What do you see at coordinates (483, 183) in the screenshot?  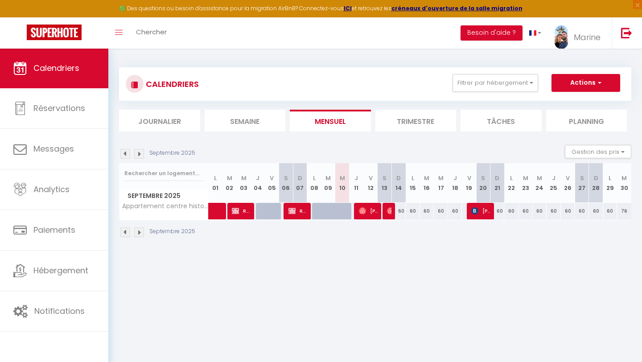 I see `th: 20` at bounding box center [483, 183].